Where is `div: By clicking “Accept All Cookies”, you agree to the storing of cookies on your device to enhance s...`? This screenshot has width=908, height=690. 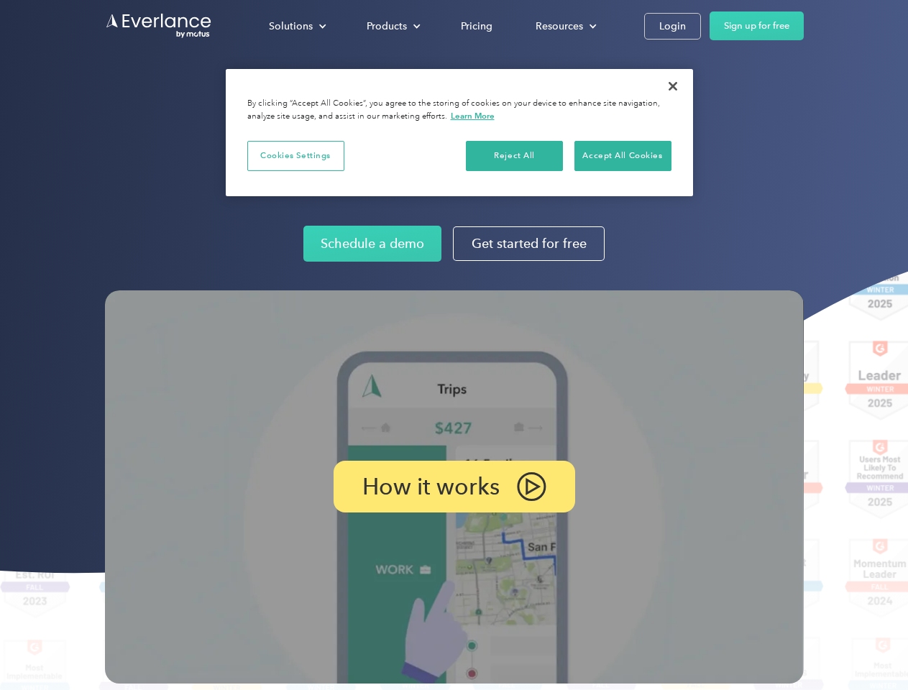
div: By clicking “Accept All Cookies”, you agree to the storing of cookies on your device to enhance s... is located at coordinates (459, 110).